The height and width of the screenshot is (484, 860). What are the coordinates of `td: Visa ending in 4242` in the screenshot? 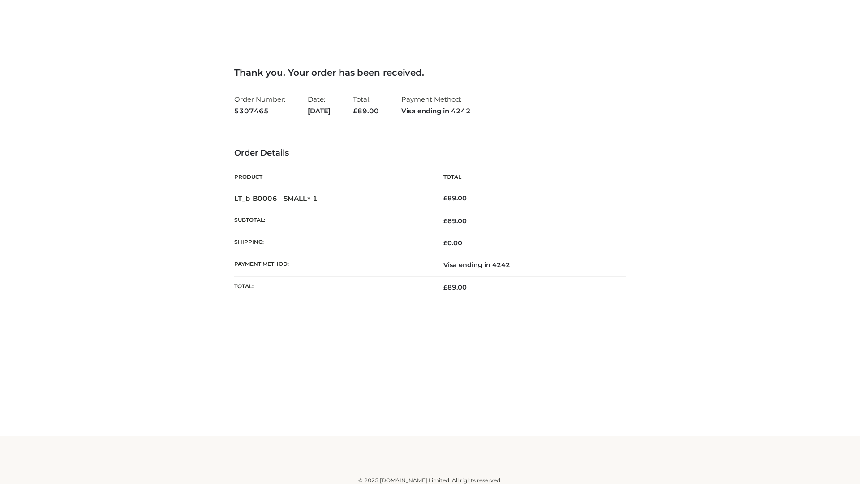 It's located at (528, 265).